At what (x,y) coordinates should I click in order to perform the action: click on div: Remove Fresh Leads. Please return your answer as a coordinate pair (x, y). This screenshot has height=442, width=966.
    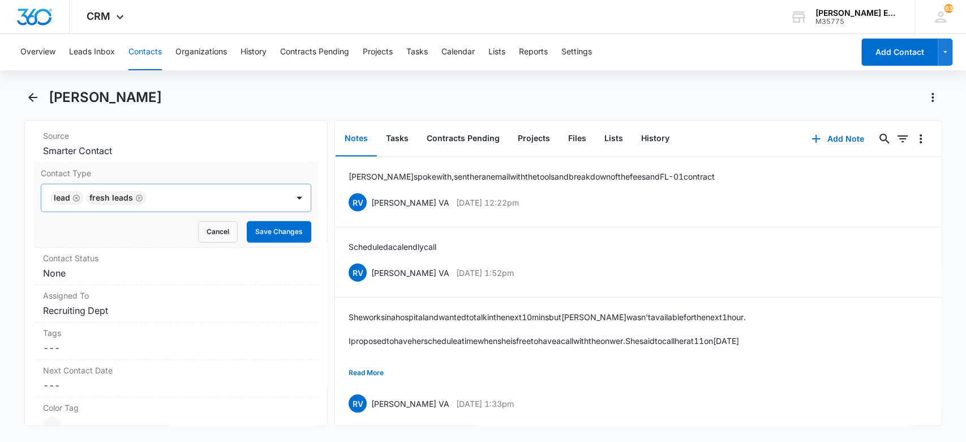
    Looking at the image, I should click on (138, 198).